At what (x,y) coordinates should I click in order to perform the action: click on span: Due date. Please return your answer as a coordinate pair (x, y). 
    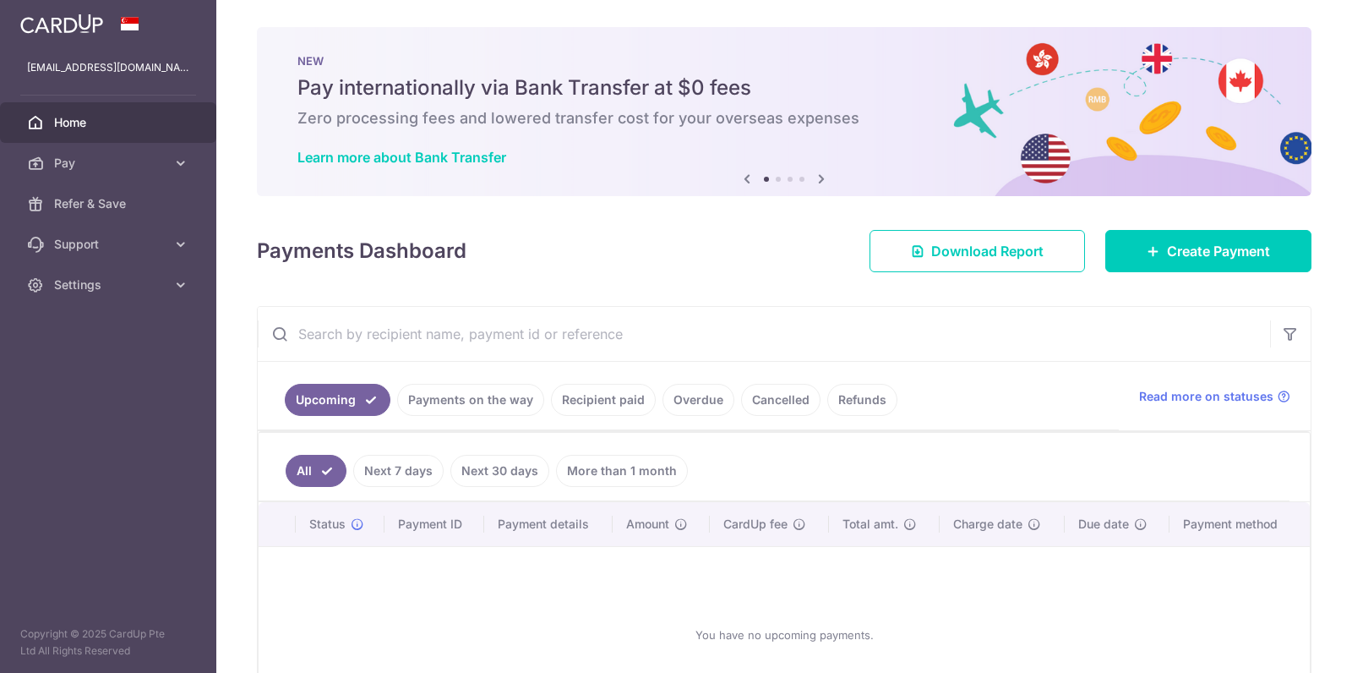
    Looking at the image, I should click on (1104, 524).